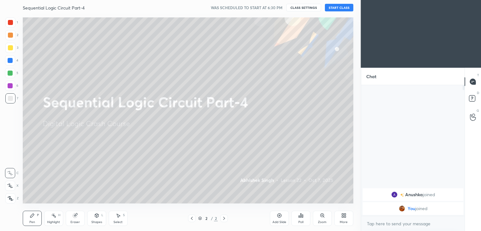  I want to click on img: no-rating-badge.077c3623.svg, so click(401, 195).